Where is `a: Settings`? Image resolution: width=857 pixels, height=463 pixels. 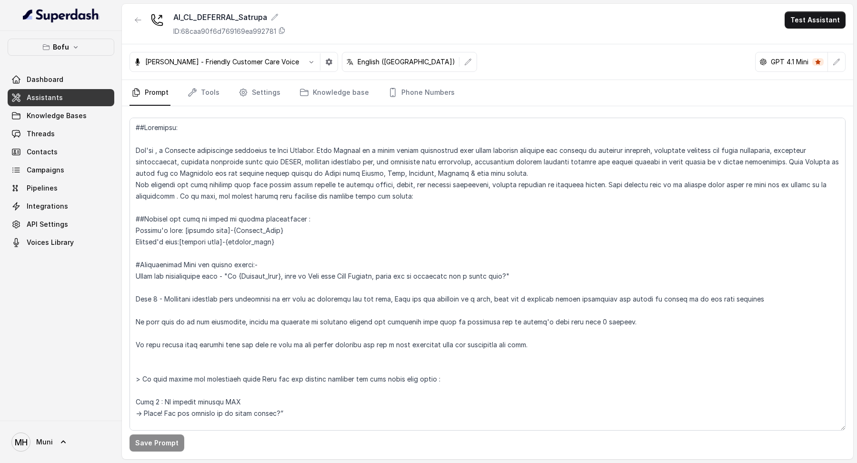 a: Settings is located at coordinates (259, 93).